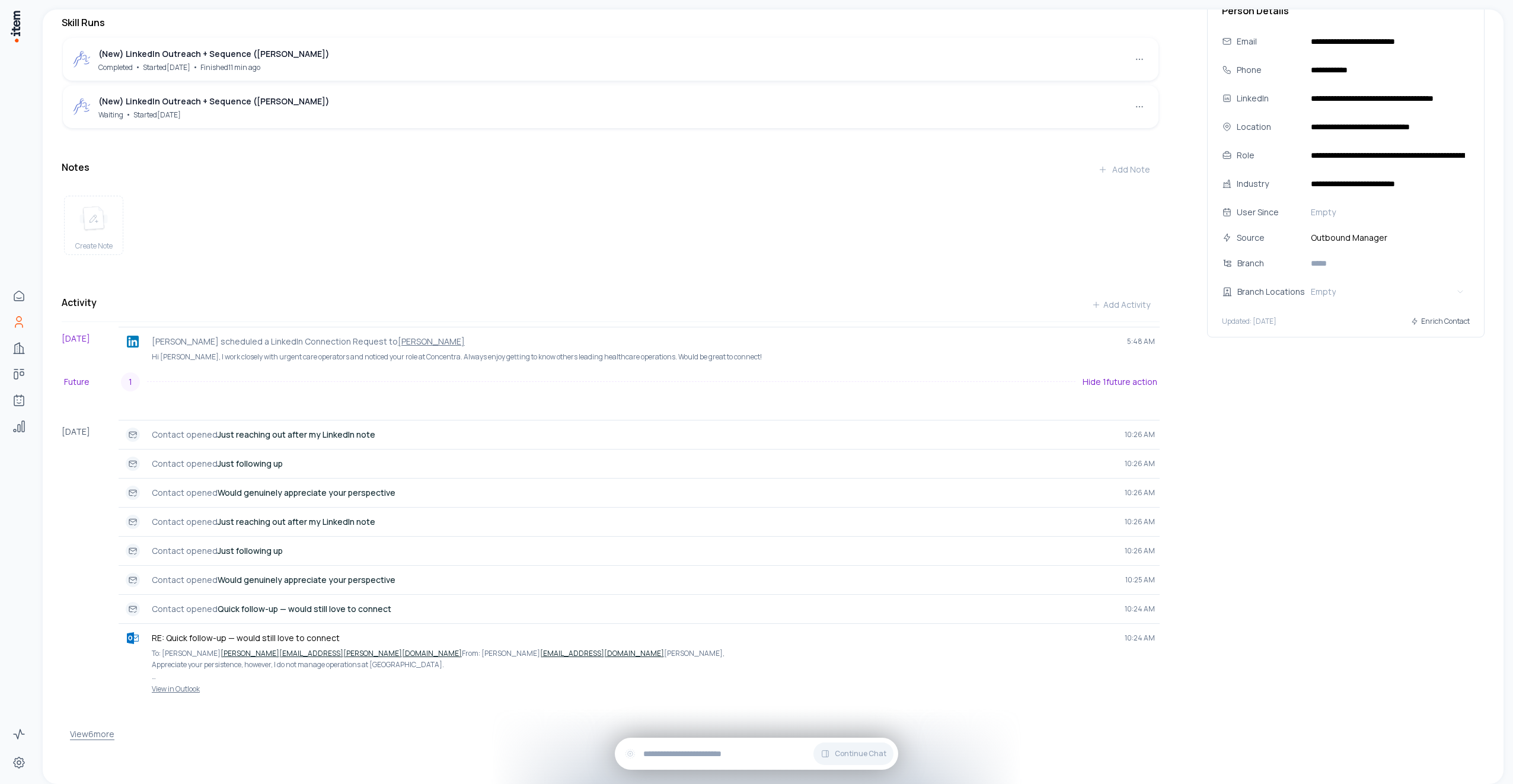 This screenshot has height=784, width=1513. What do you see at coordinates (1269, 41) in the screenshot?
I see `div: Email` at bounding box center [1269, 41].